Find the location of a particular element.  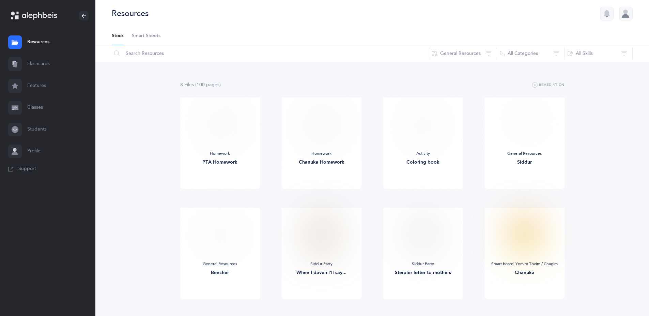

span: (100 page ) is located at coordinates (208, 85).